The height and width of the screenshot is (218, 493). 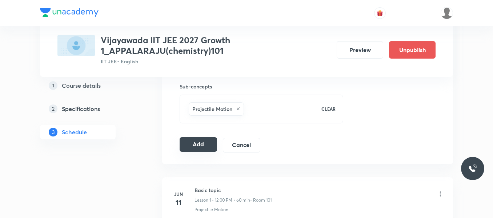 I want to click on img: DE7256D7-8860-4ACF-9EC3-2A1F4DB316F3_plus.png, so click(x=76, y=45).